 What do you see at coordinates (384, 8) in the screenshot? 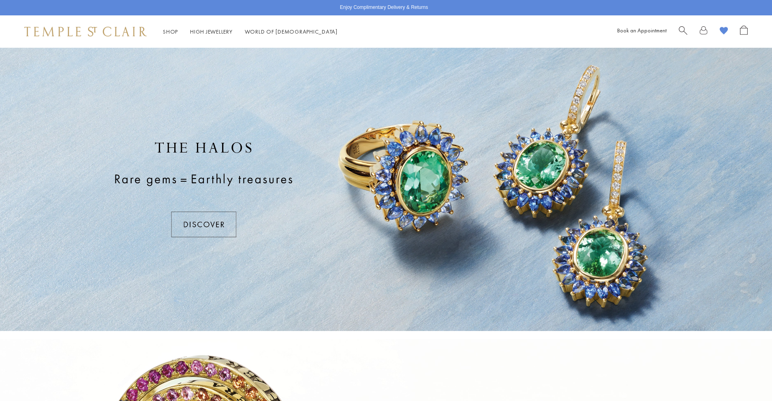
I see `p: Enjoy Complimentary Delivery & Returns` at bounding box center [384, 8].